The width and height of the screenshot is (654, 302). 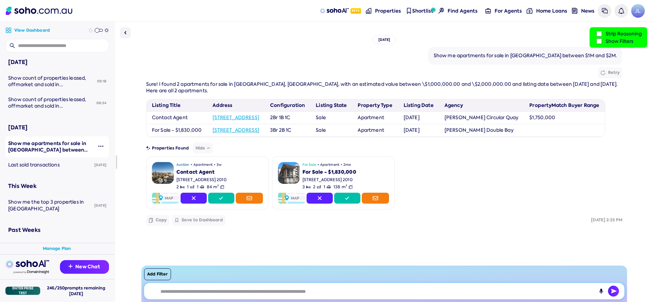 I want to click on div: Past Weeks, so click(x=57, y=230).